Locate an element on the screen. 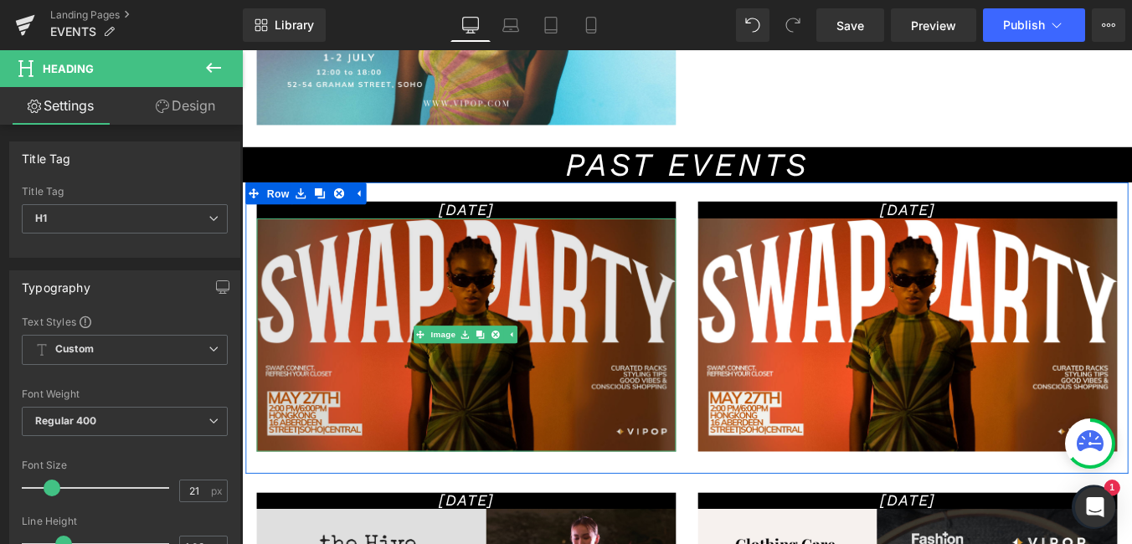 The width and height of the screenshot is (1132, 544). span: Preview is located at coordinates (934, 25).